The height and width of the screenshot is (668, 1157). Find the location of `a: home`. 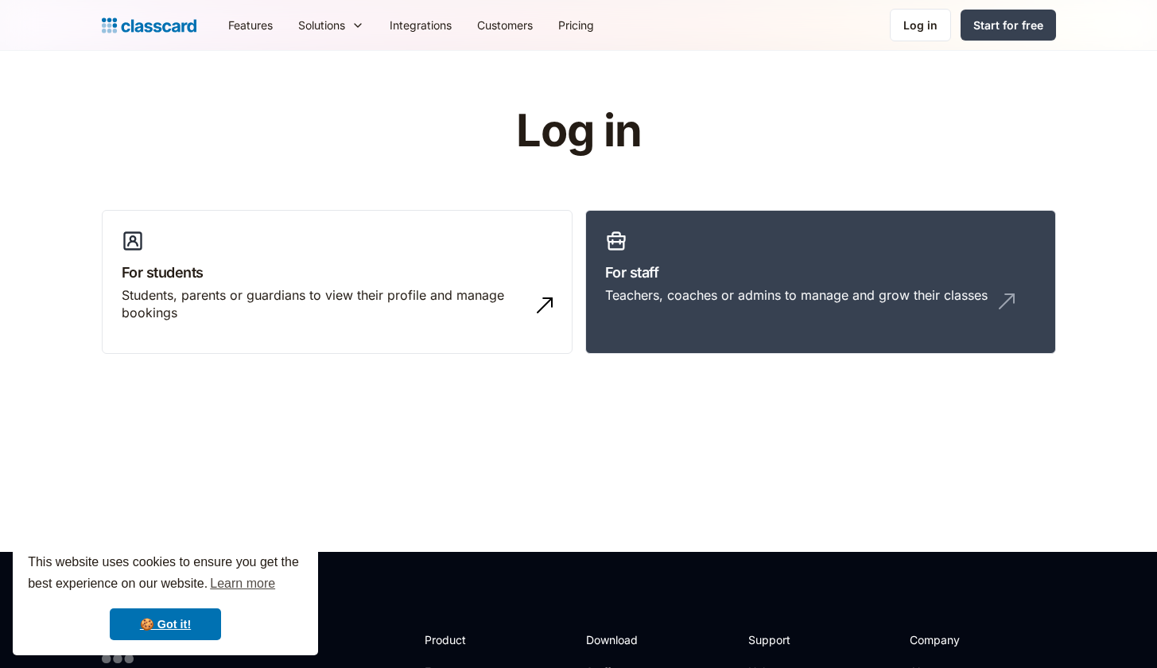

a: home is located at coordinates (149, 25).